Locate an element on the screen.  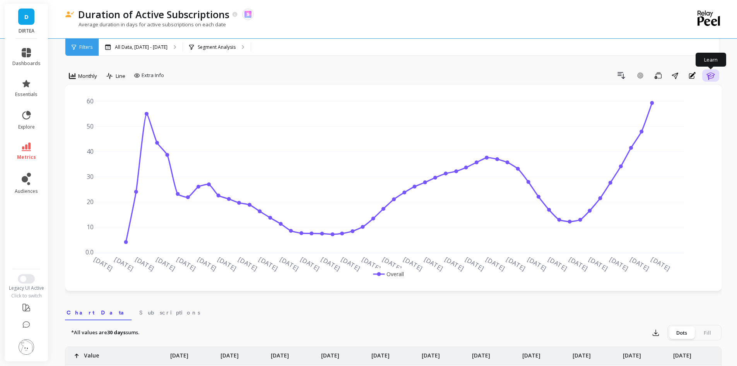
span: Chart Data is located at coordinates (98, 312).